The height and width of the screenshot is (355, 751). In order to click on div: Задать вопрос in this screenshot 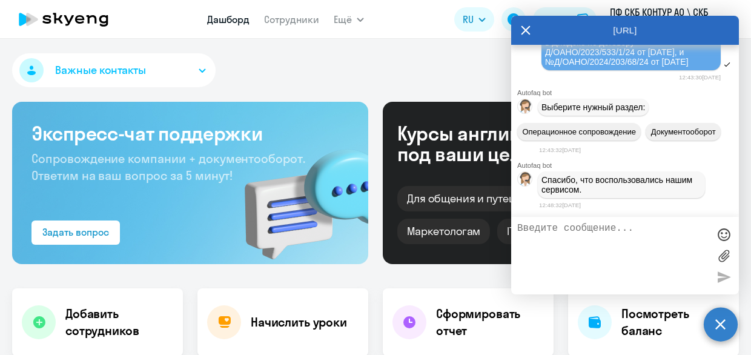, I will do `click(76, 232)`.